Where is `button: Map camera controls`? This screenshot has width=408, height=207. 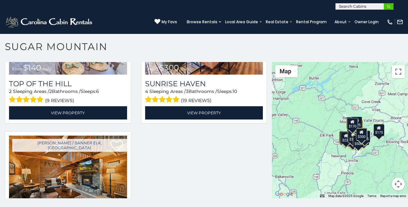 button: Map camera controls is located at coordinates (398, 184).